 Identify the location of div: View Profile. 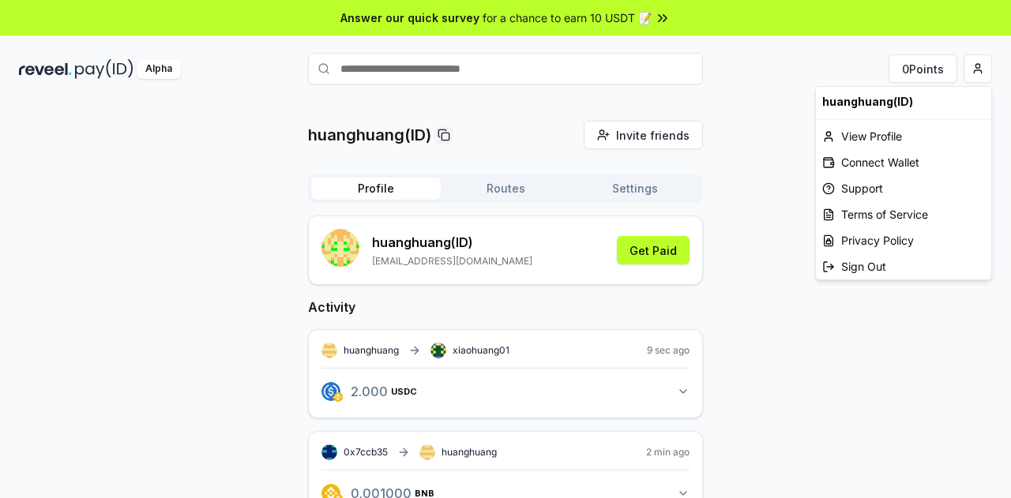
(904, 136).